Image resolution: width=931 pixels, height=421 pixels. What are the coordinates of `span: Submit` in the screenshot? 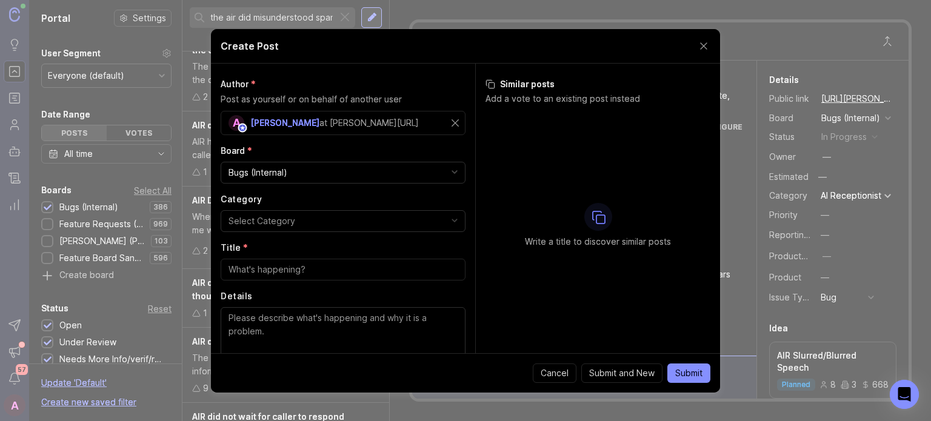 It's located at (688, 373).